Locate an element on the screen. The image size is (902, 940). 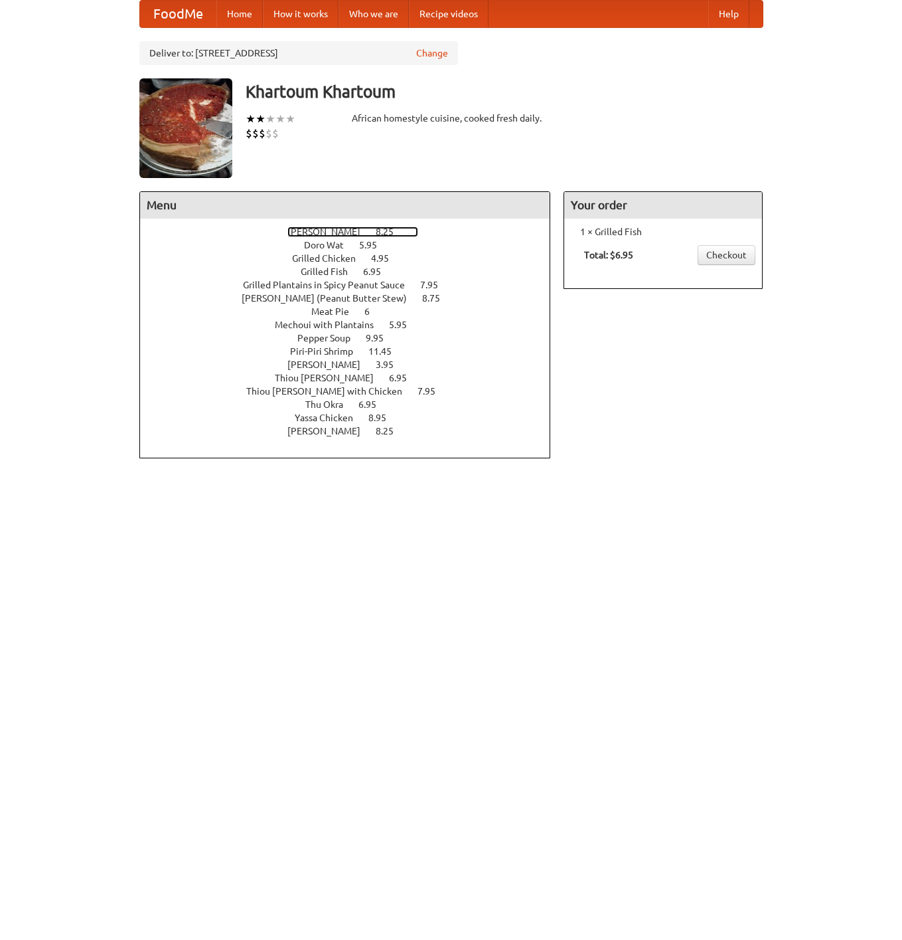
span: Doro Wat is located at coordinates (331, 245).